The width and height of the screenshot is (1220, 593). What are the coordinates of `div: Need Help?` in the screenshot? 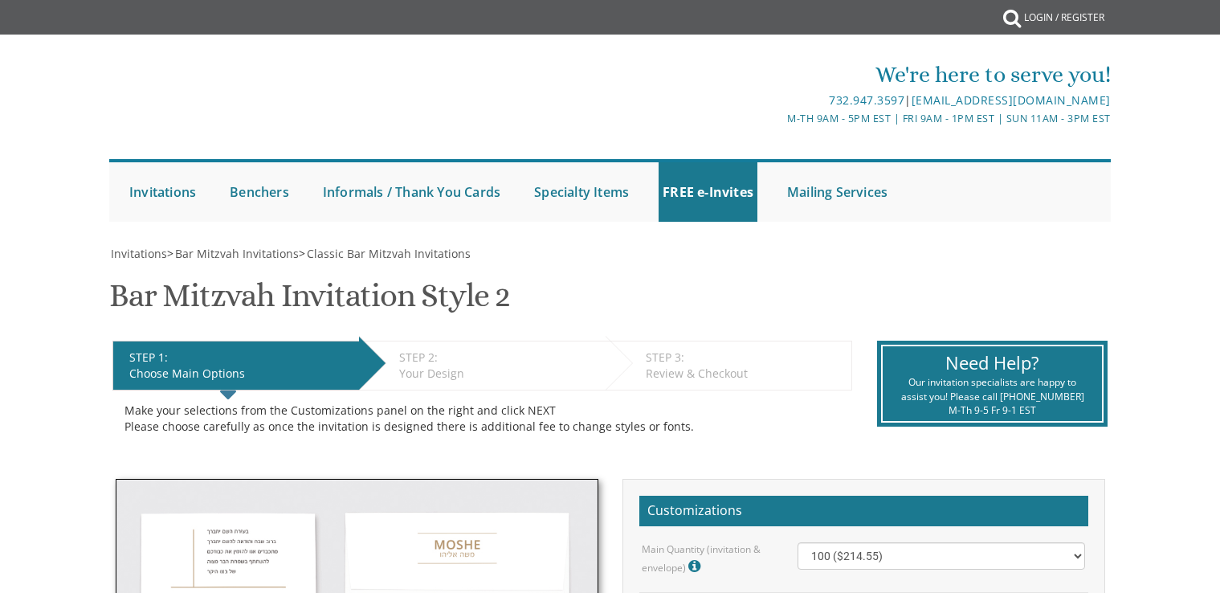 It's located at (992, 362).